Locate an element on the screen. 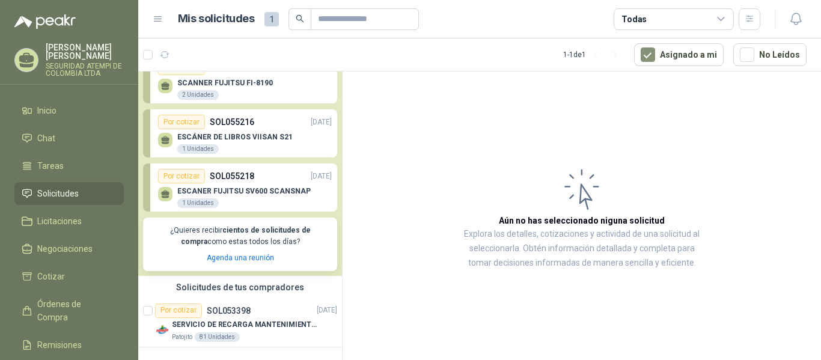  div: 2 Unidades is located at coordinates (198, 95).